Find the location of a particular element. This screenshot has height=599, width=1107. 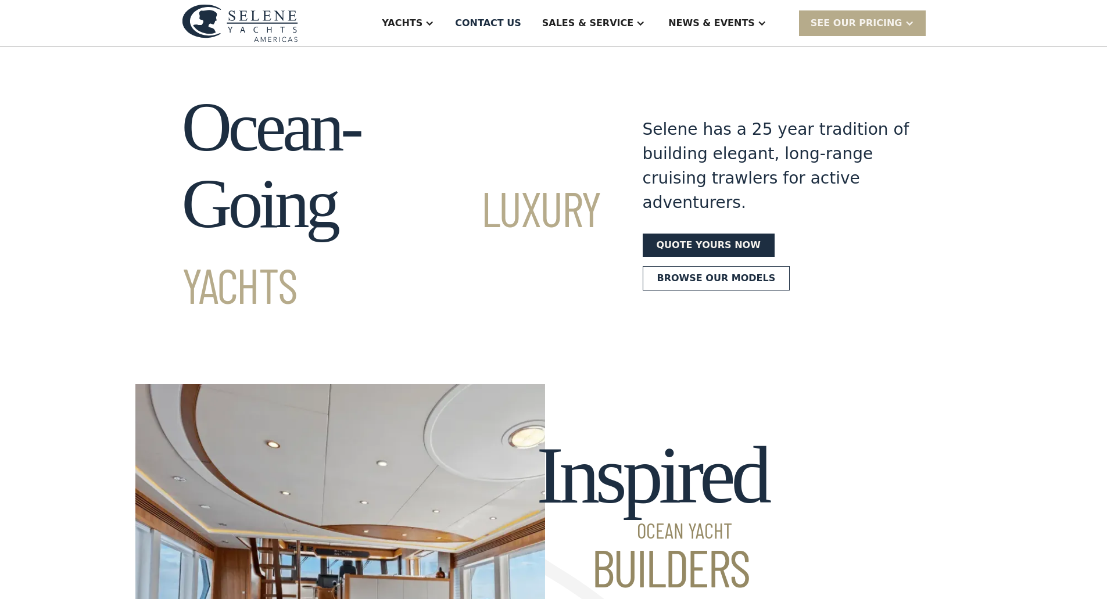

div: Selene has a 25 year tradition of building elegant, long-range cruising trawlers for active adven... is located at coordinates (776, 166).